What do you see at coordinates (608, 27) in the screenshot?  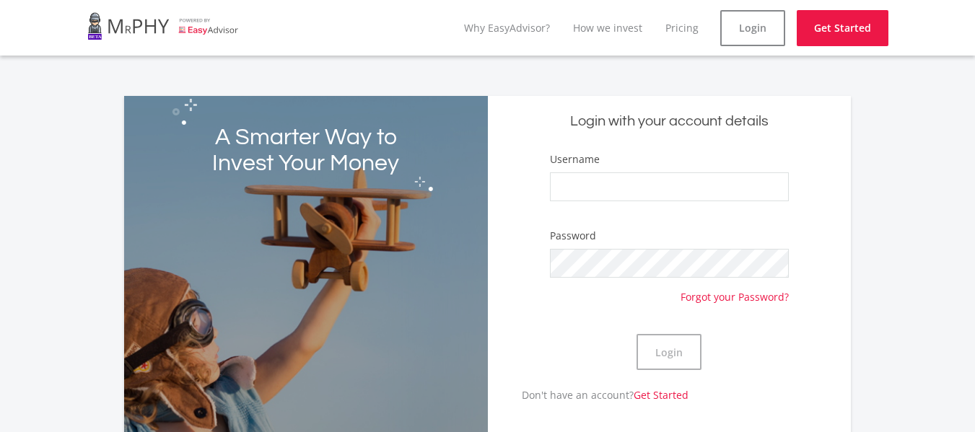 I see `a: How we invest` at bounding box center [608, 27].